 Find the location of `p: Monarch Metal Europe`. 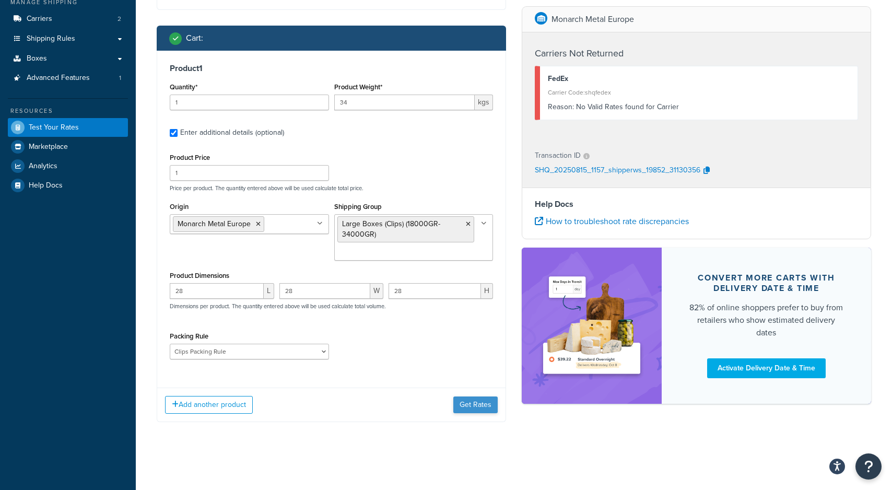

p: Monarch Metal Europe is located at coordinates (593, 19).